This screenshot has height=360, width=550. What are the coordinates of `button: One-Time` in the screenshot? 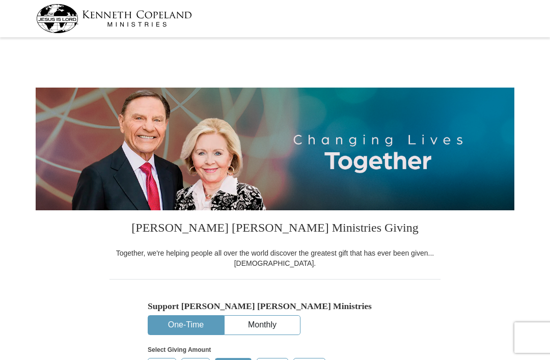 It's located at (186, 325).